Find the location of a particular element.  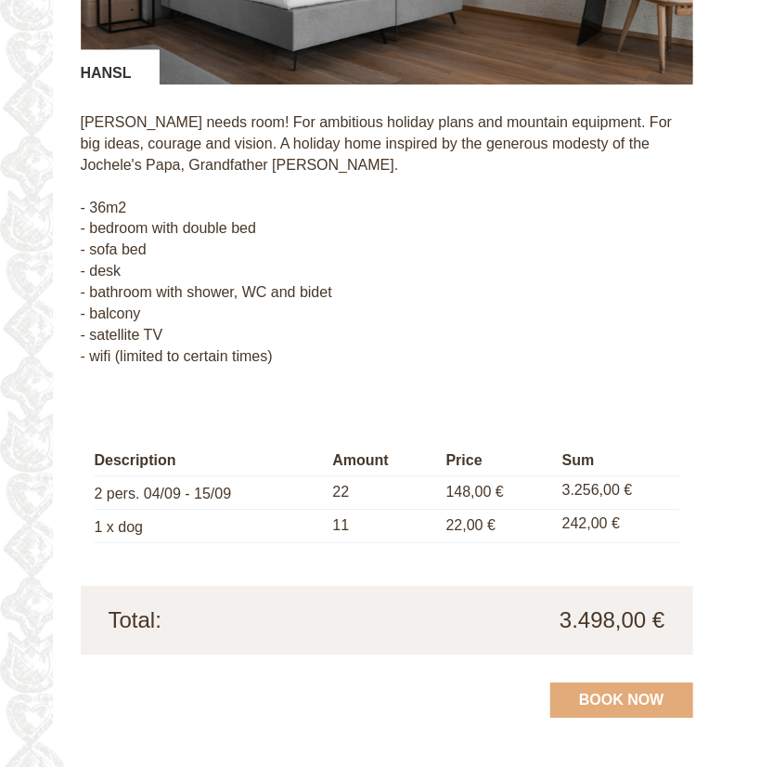

div: Total: is located at coordinates (240, 620).